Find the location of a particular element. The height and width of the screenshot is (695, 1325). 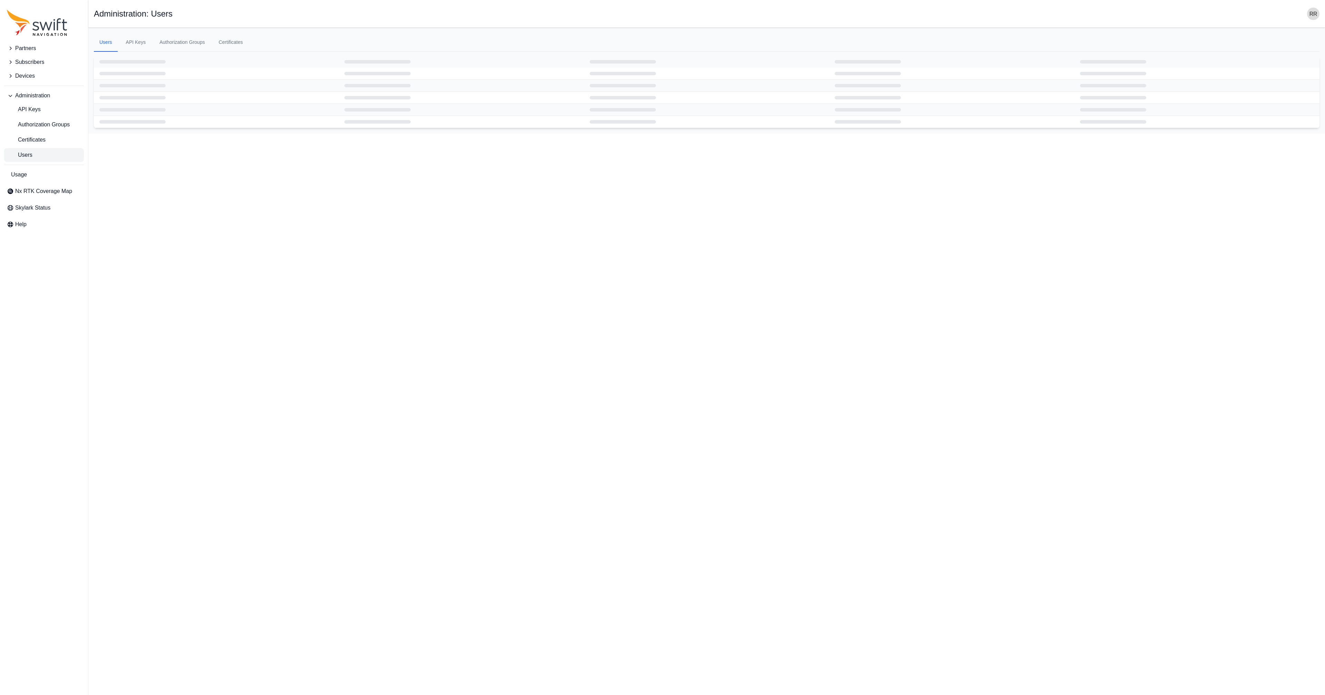

a: Help is located at coordinates (44, 224).